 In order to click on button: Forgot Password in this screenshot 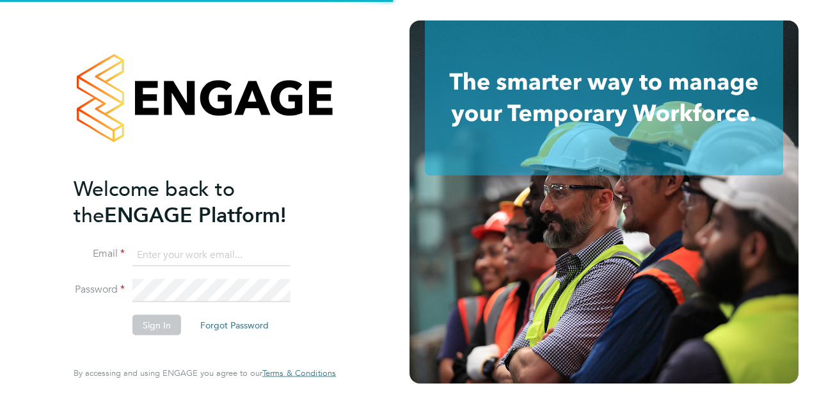, I will do `click(234, 325)`.